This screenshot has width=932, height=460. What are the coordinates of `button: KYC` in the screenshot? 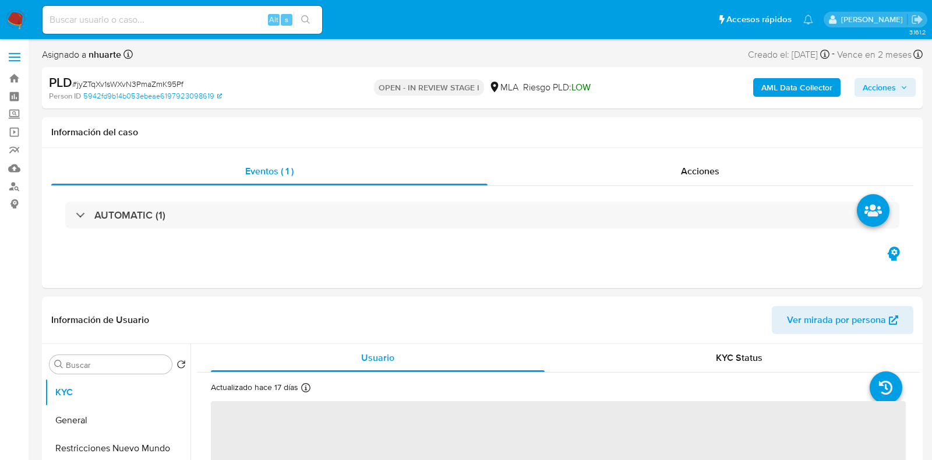 It's located at (118, 392).